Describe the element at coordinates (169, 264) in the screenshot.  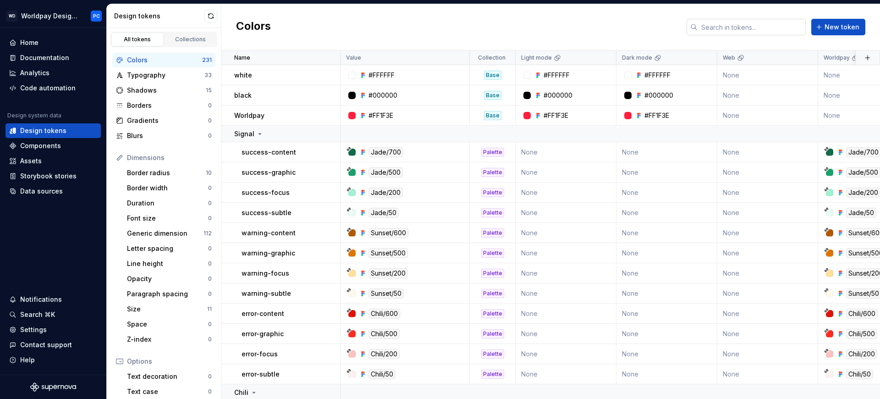
I see `a: Line height0` at that location.